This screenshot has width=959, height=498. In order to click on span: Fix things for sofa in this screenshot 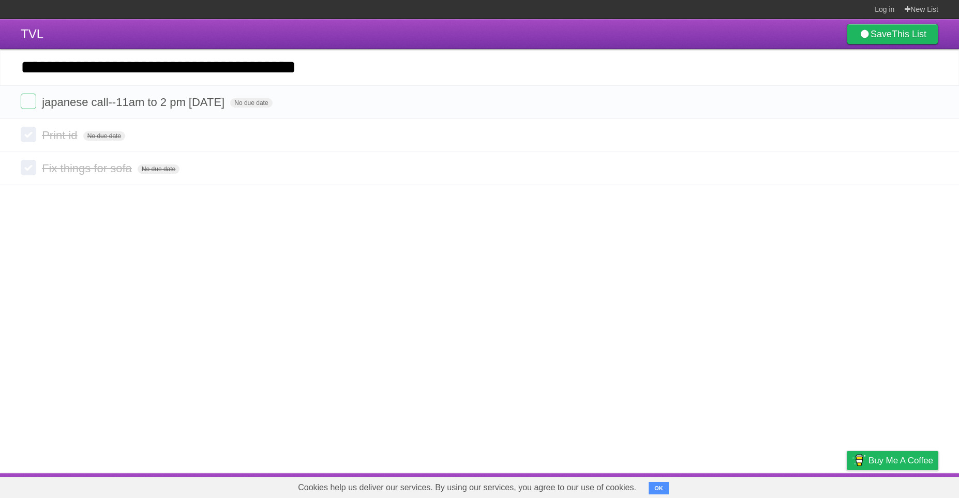, I will do `click(88, 168)`.